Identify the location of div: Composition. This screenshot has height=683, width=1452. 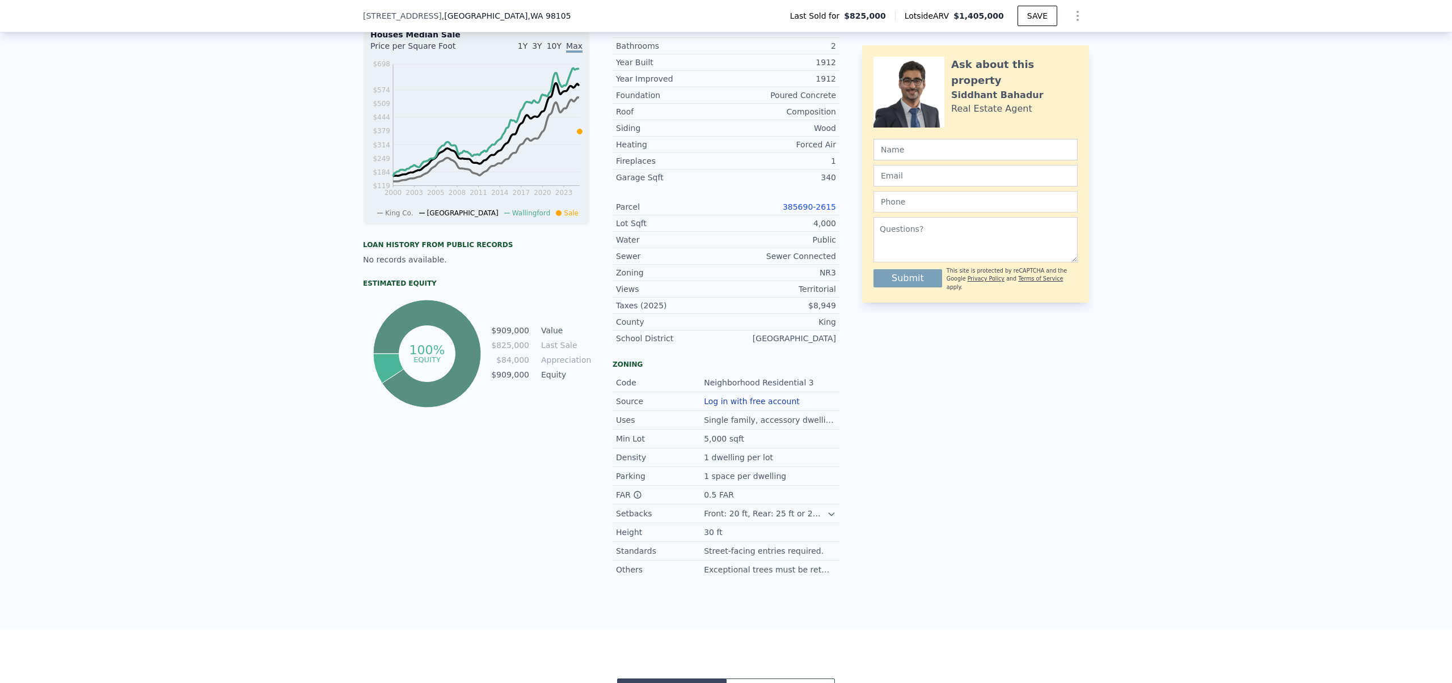
(781, 112).